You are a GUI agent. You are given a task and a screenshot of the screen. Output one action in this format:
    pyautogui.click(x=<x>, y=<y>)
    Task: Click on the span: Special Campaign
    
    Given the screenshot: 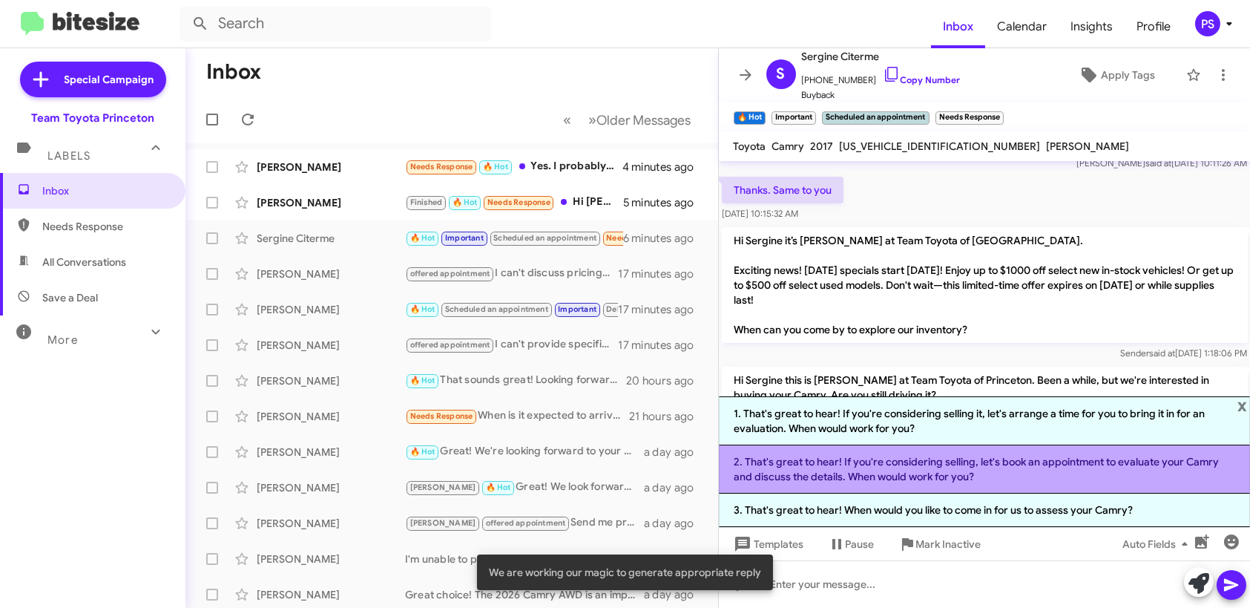 What is the action you would take?
    pyautogui.click(x=109, y=79)
    